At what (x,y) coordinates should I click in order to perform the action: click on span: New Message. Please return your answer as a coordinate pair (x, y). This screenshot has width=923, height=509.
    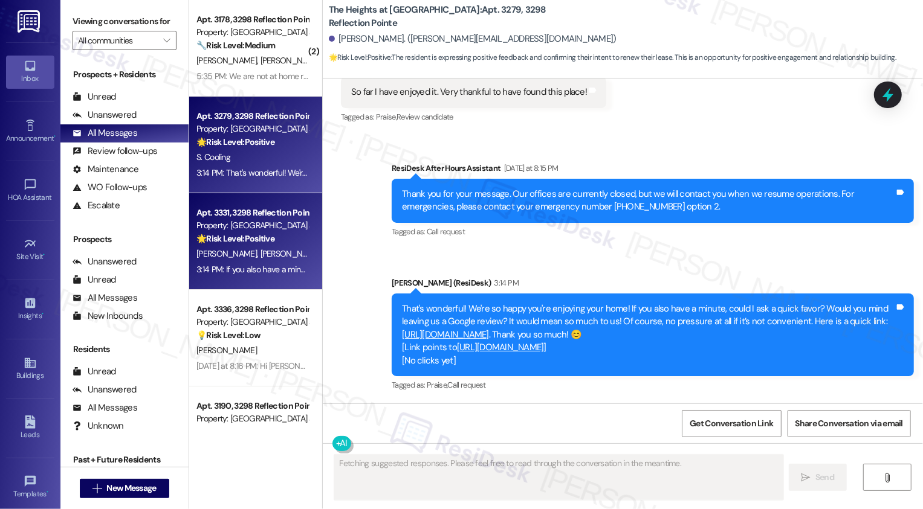
    Looking at the image, I should click on (131, 488).